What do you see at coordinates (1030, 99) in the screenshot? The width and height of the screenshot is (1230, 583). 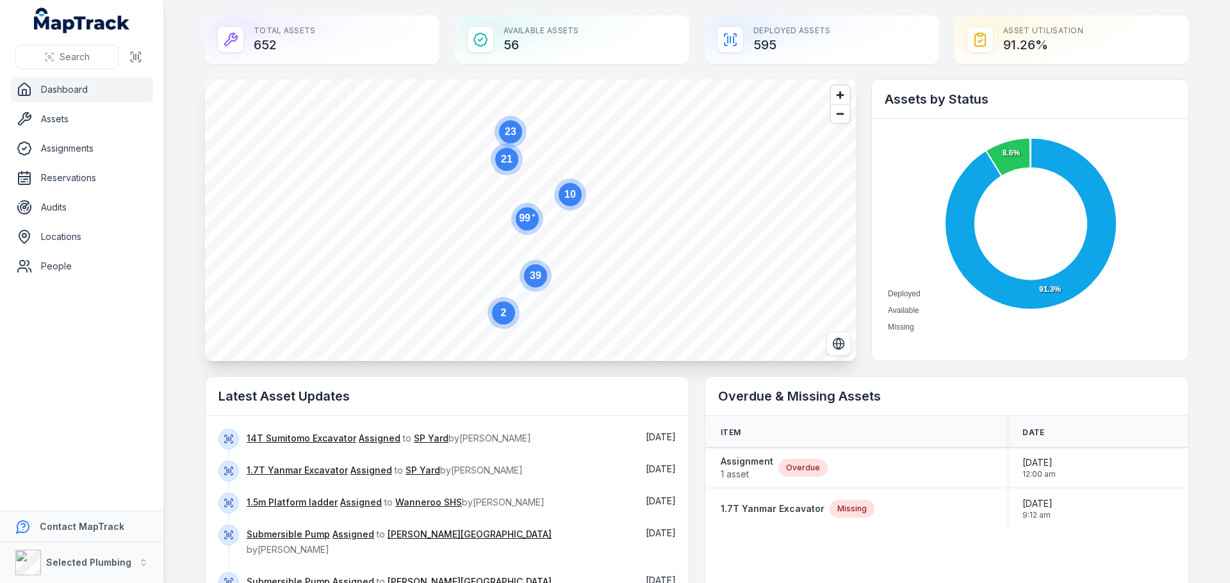 I see `h2: Assets by Status` at bounding box center [1030, 99].